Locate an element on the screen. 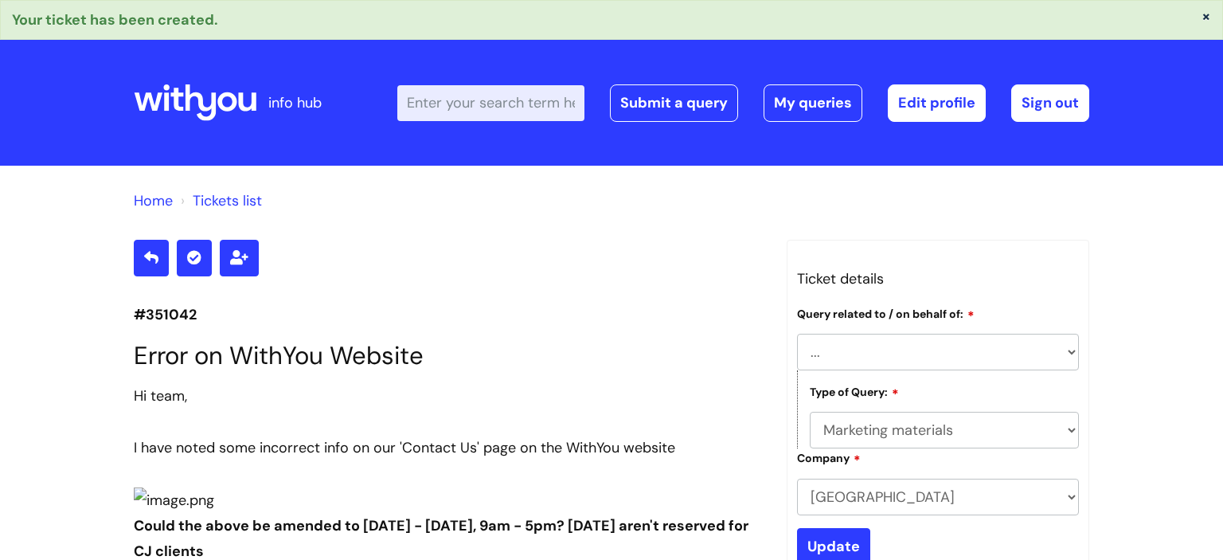 The image size is (1223, 560). a: My queries is located at coordinates (813, 103).